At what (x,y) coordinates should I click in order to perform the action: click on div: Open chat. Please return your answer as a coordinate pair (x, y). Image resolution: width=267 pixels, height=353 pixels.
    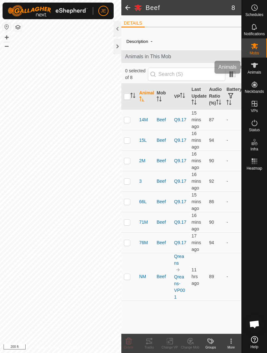
    Looking at the image, I should click on (254, 324).